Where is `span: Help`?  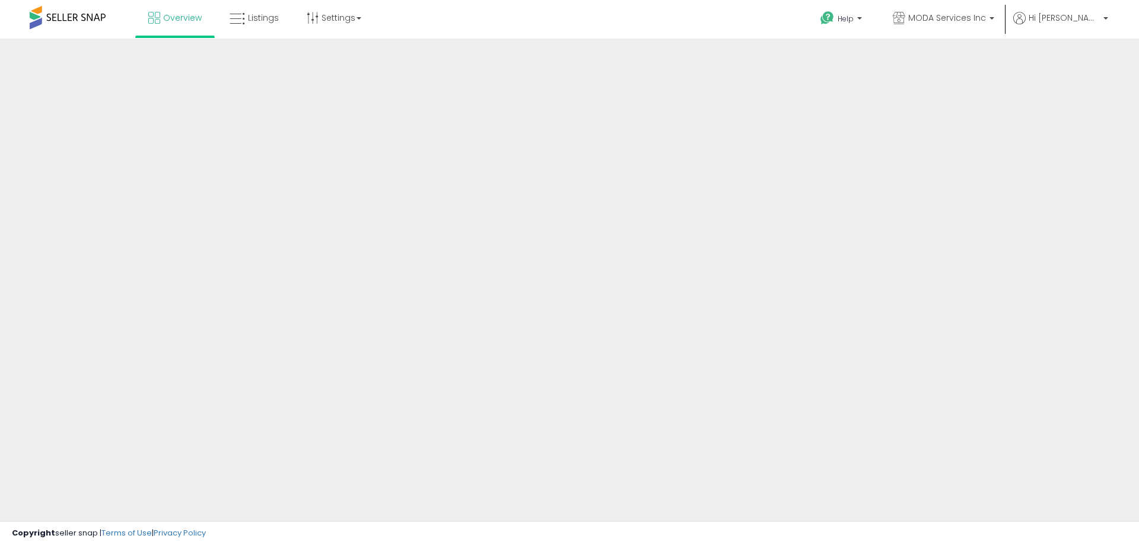 span: Help is located at coordinates (845, 18).